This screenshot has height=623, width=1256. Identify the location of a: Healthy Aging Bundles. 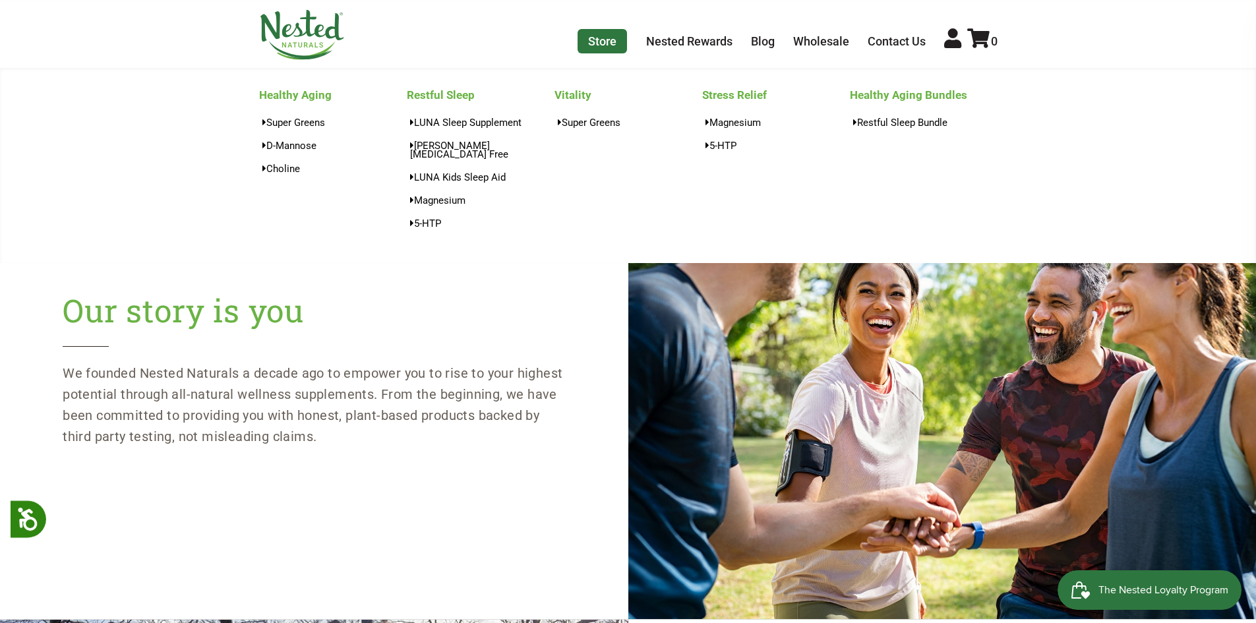
(924, 95).